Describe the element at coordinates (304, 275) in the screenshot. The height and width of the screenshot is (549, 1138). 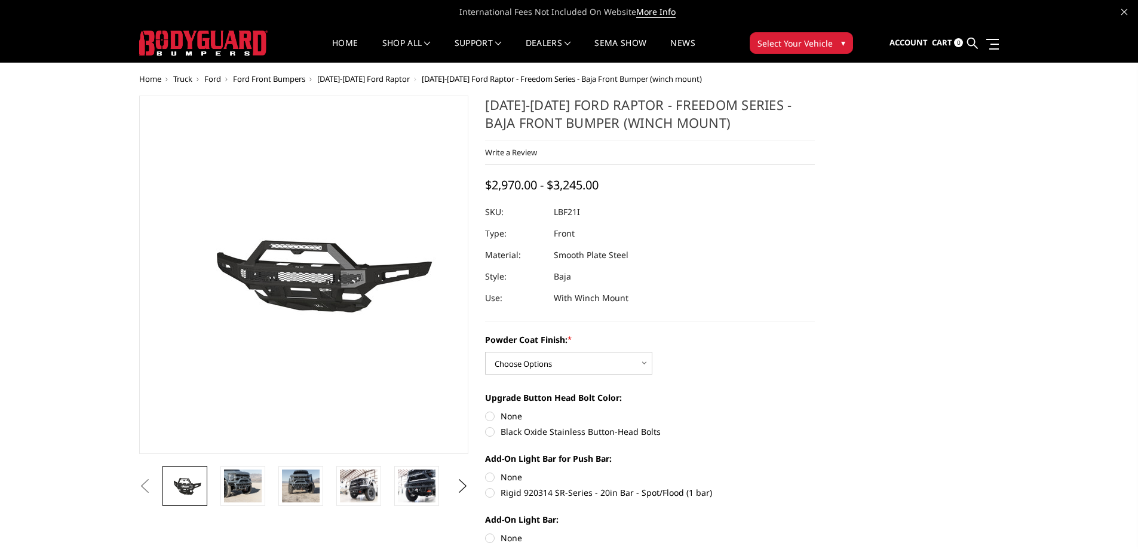
I see `a: 2021-2025 Ford Raptor - Freedom Series - Baja Front Bumper (winch mount)` at that location.